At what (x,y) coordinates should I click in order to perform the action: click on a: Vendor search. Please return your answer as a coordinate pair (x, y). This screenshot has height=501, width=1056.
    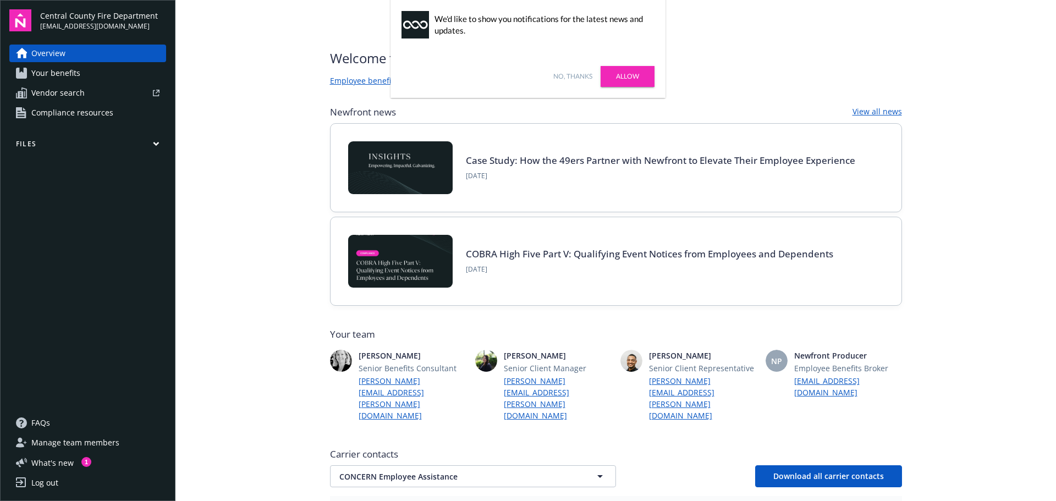
    Looking at the image, I should click on (87, 93).